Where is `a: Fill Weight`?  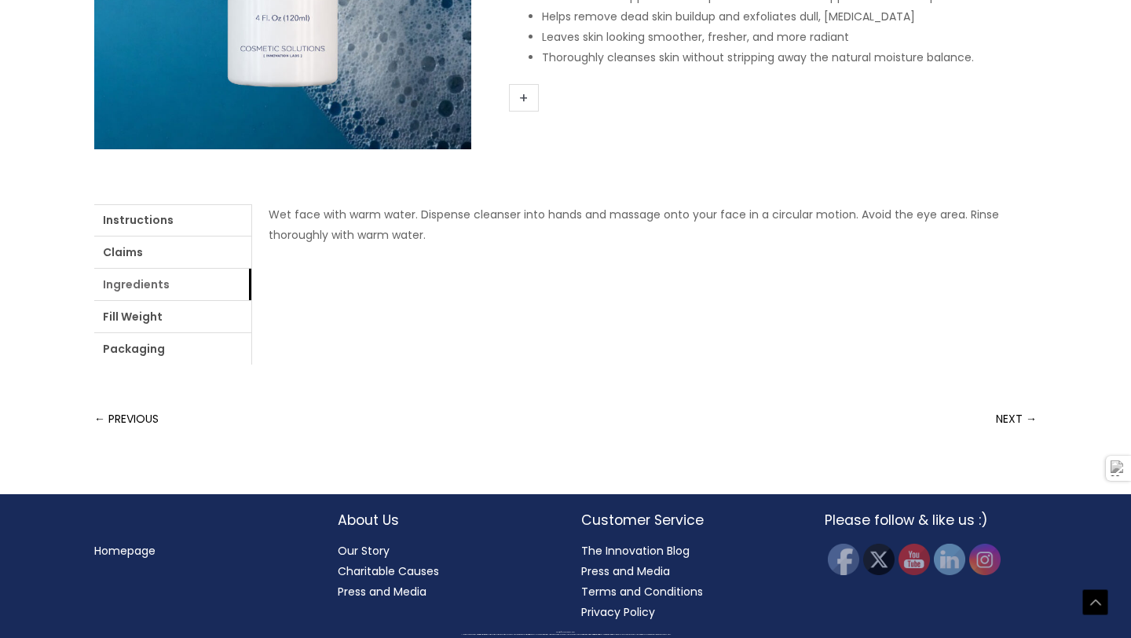 a: Fill Weight is located at coordinates (173, 316).